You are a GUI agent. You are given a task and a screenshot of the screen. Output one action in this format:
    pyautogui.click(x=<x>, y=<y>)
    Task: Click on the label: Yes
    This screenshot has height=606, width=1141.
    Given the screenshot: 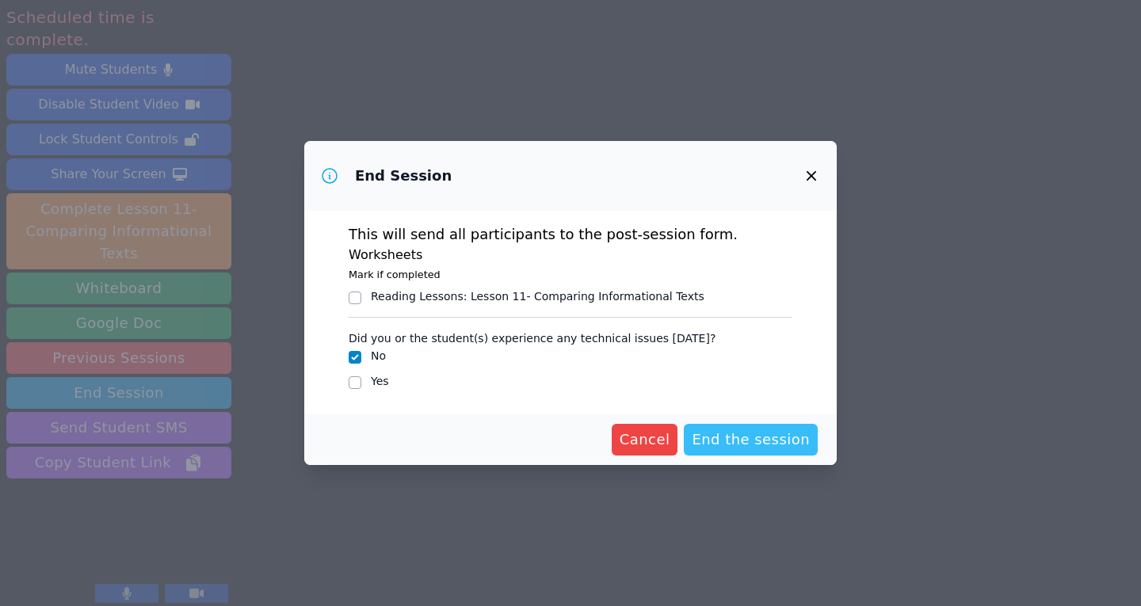 What is the action you would take?
    pyautogui.click(x=379, y=381)
    